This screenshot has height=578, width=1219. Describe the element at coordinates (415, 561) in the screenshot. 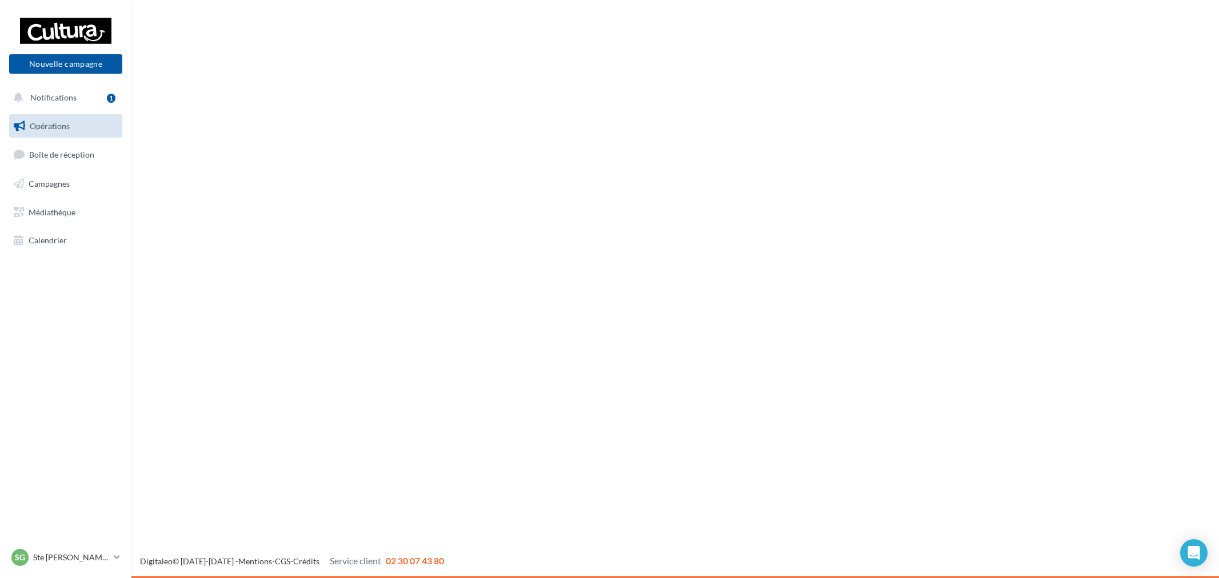

I see `span: 02 30 07 43 80` at that location.